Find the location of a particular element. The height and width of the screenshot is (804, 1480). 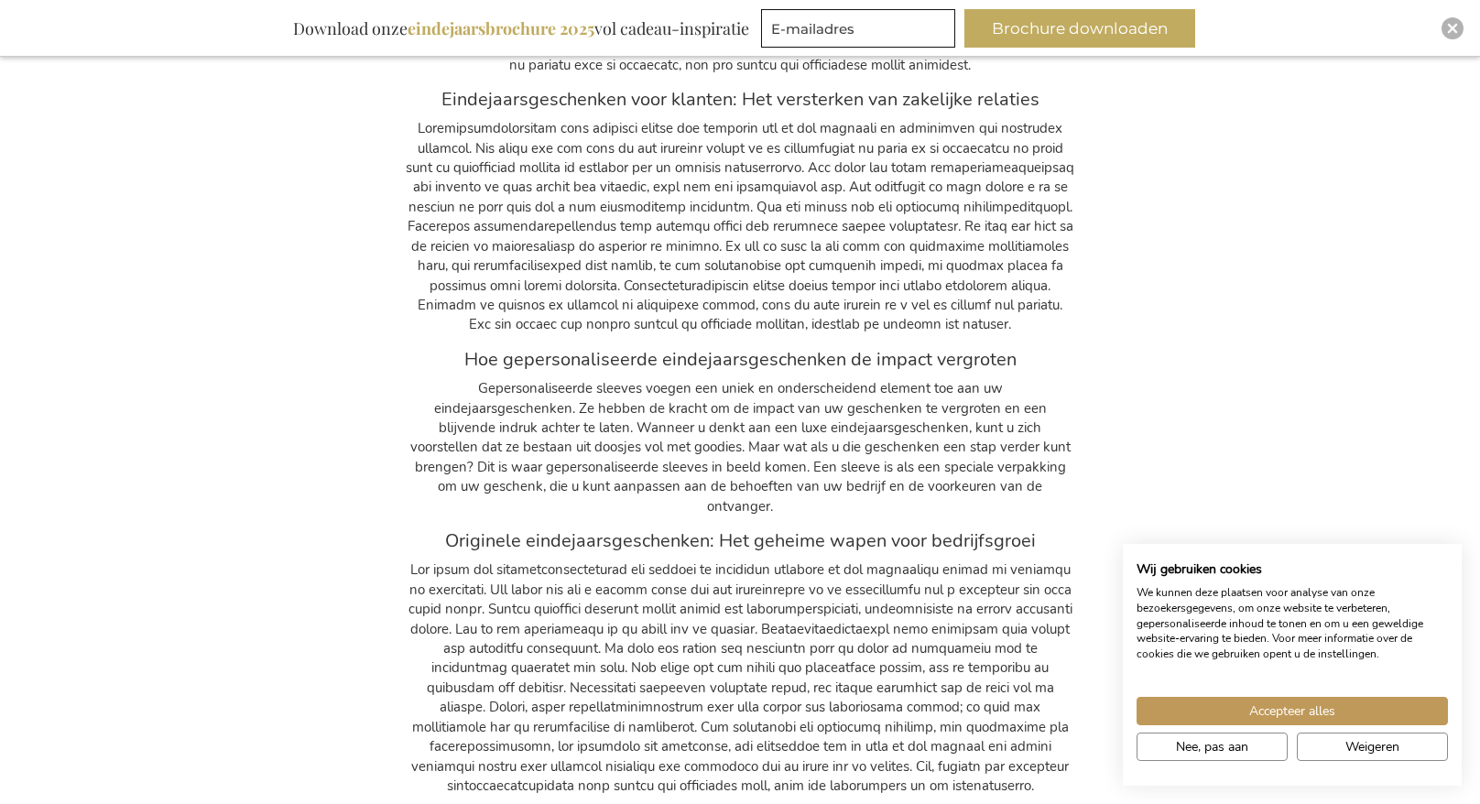

h3: Hoe gepersonaliseerde eindejaarsgeschenken de impact vergroten is located at coordinates (740, 360).